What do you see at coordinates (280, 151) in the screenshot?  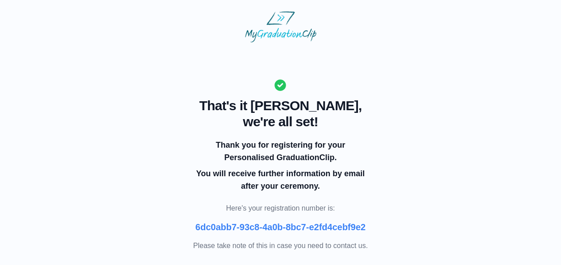 I see `p: Thank you for registering for your Personalised GraduationClip.` at bounding box center [280, 151].